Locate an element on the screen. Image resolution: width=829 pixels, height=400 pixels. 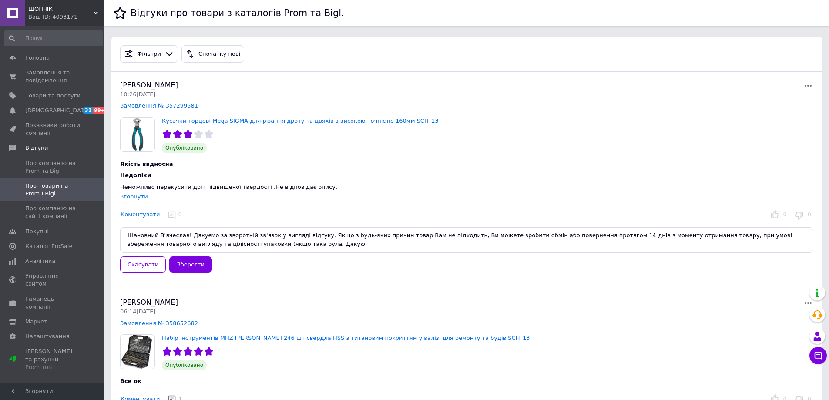
span: Все ок is located at coordinates (130, 381).